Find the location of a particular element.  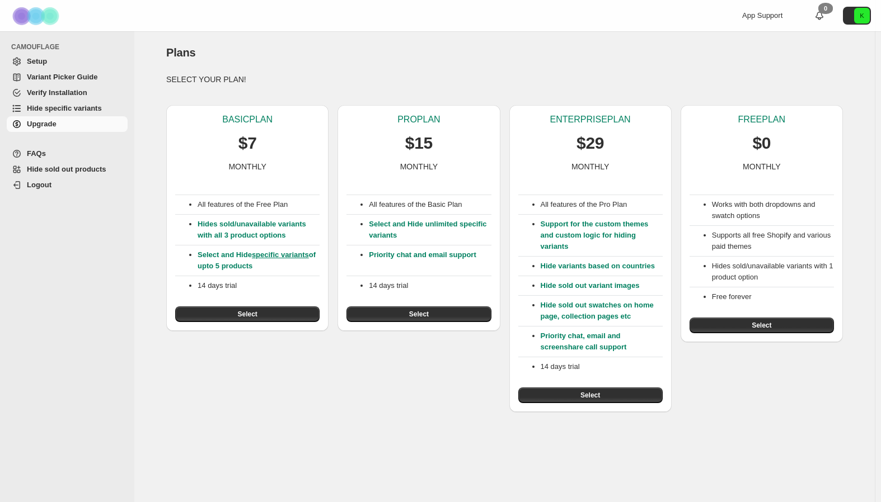

span: App Support is located at coordinates (762, 15).